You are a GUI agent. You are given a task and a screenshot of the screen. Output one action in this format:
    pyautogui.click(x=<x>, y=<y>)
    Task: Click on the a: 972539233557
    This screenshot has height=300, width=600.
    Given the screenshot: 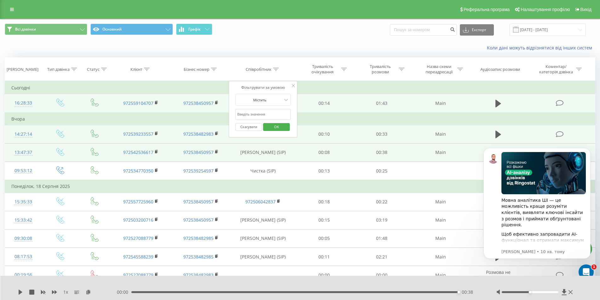 What is the action you would take?
    pyautogui.click(x=138, y=134)
    